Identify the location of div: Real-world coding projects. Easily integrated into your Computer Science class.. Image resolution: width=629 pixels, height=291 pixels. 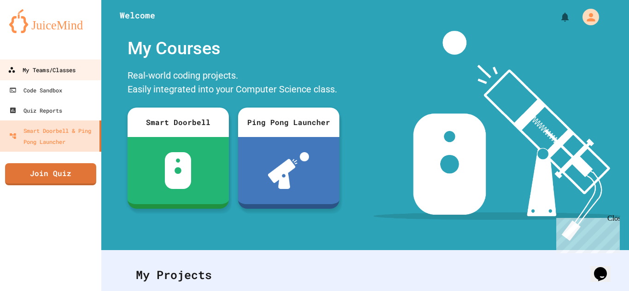
(233, 83).